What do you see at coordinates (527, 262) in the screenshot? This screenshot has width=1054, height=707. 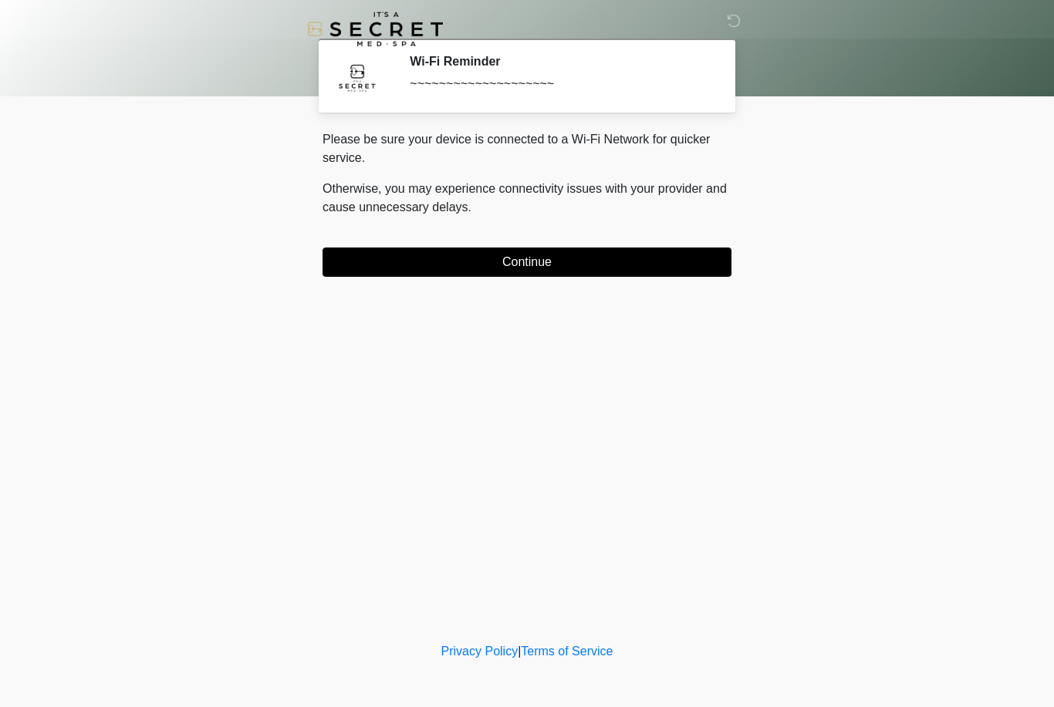 I see `button: Continue` at bounding box center [527, 262].